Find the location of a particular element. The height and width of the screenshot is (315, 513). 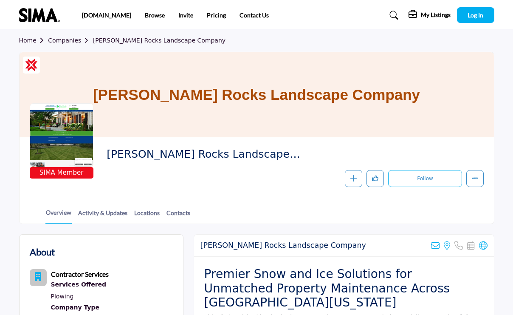

a: Activity & Updates is located at coordinates (103, 215).